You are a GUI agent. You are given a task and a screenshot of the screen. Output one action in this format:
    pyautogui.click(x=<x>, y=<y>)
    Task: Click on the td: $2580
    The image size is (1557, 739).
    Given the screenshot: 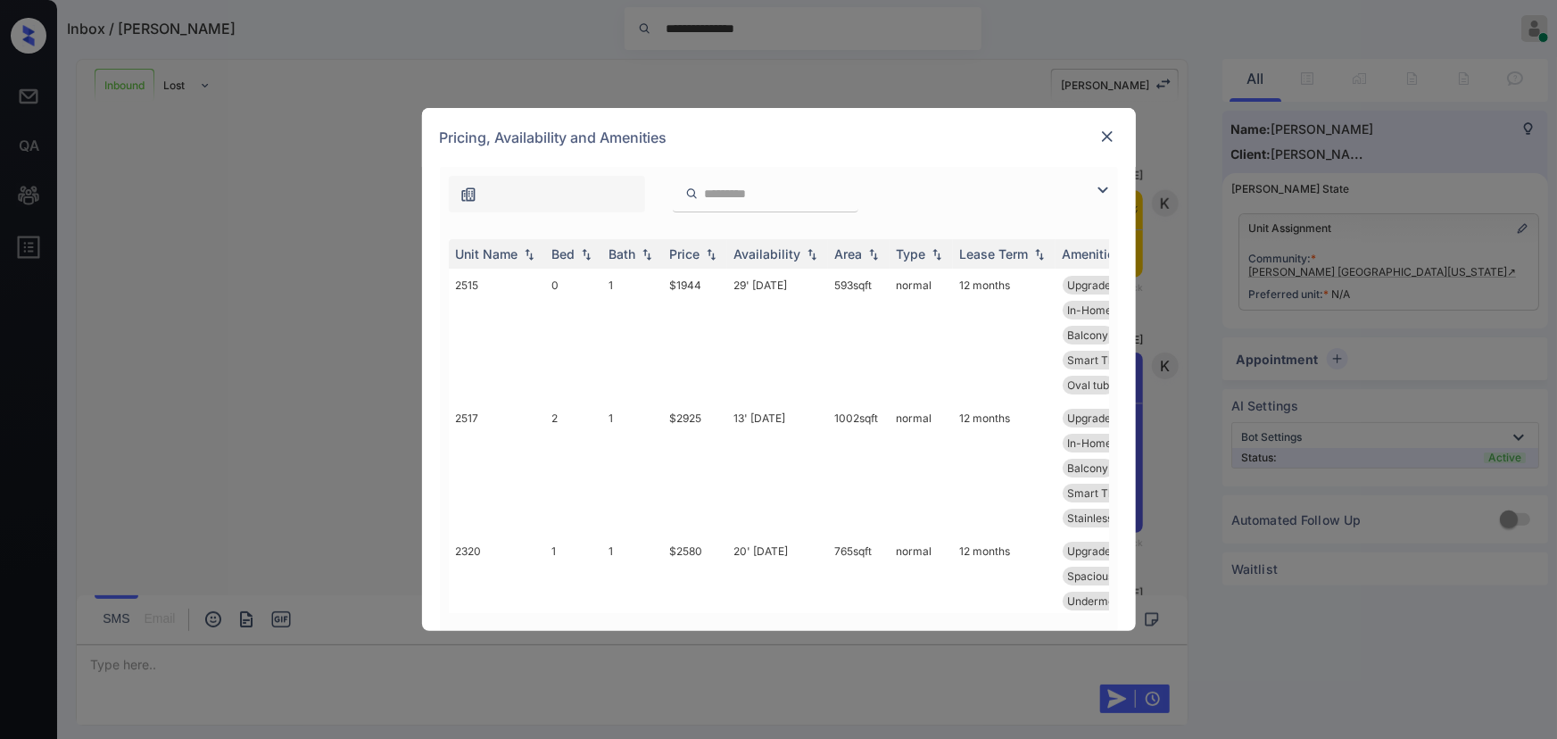 What is the action you would take?
    pyautogui.click(x=695, y=613)
    